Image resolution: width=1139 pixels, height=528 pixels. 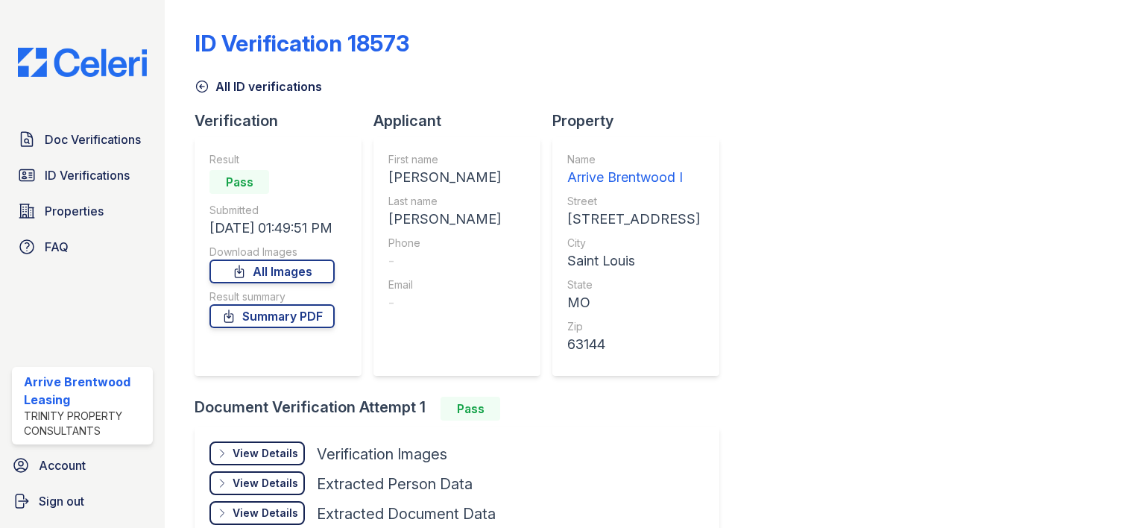 What do you see at coordinates (272, 210) in the screenshot?
I see `div: Submitted` at bounding box center [272, 210].